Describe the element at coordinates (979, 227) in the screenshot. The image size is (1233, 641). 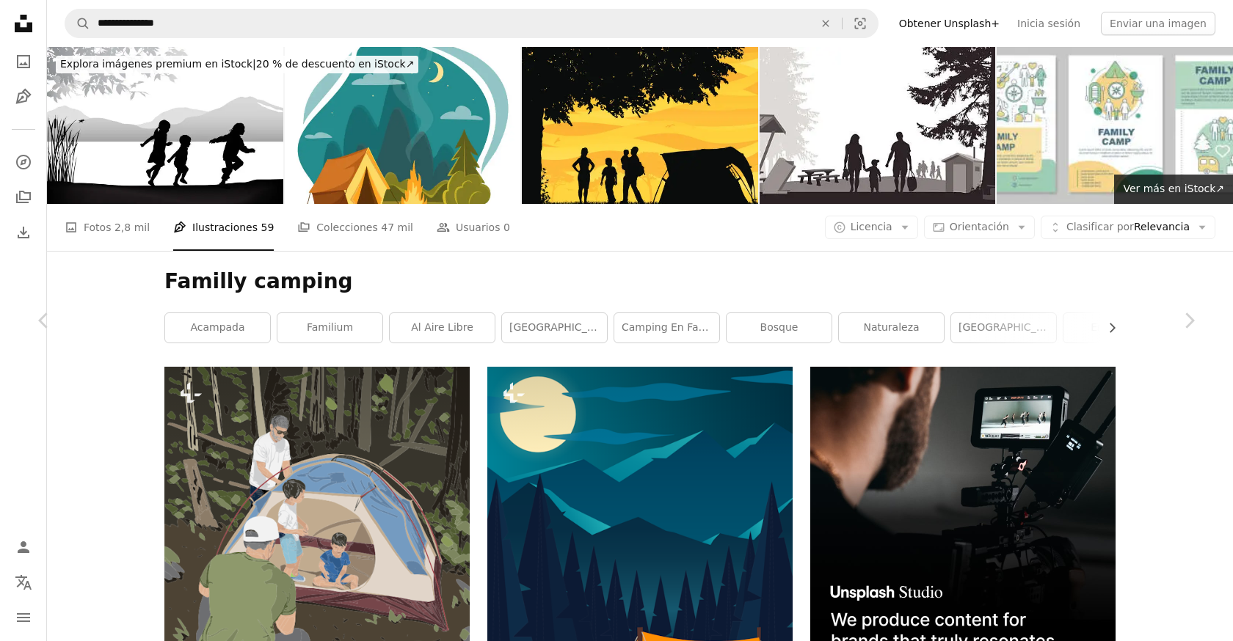
I see `button: Orientación` at that location.